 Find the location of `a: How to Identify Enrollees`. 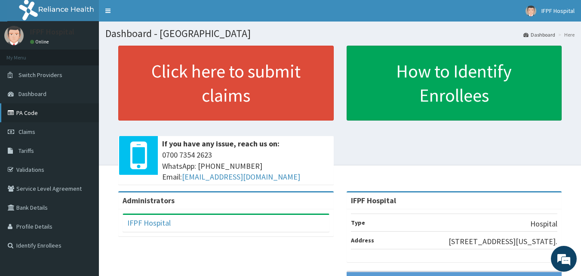

a: How to Identify Enrollees is located at coordinates (454, 83).